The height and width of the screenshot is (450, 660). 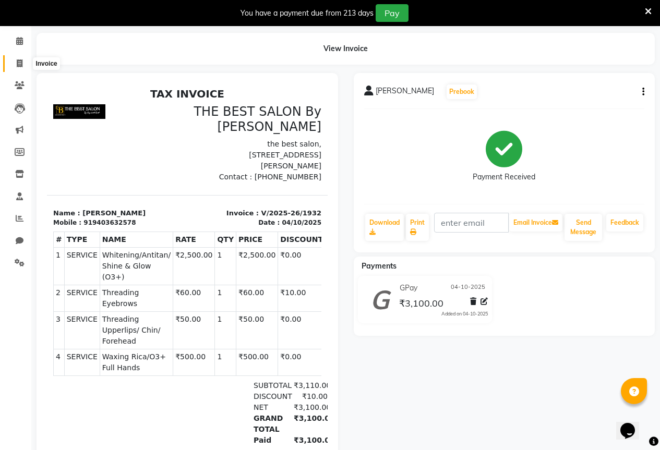 I want to click on div: GRAND TOTAL, so click(x=220, y=341).